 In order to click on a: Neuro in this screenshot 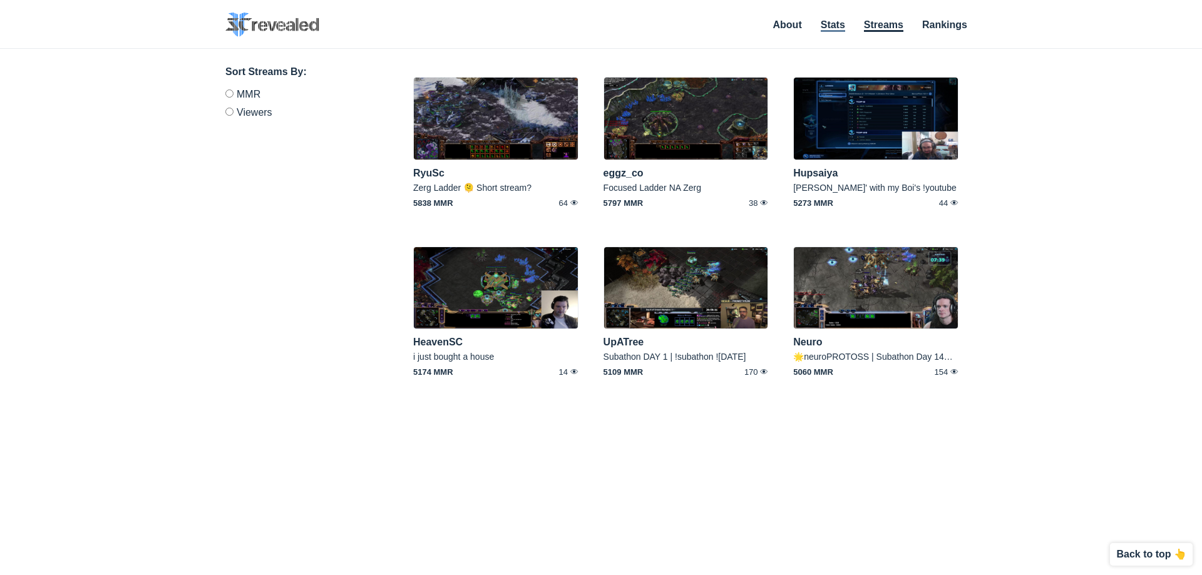, I will do `click(808, 342)`.